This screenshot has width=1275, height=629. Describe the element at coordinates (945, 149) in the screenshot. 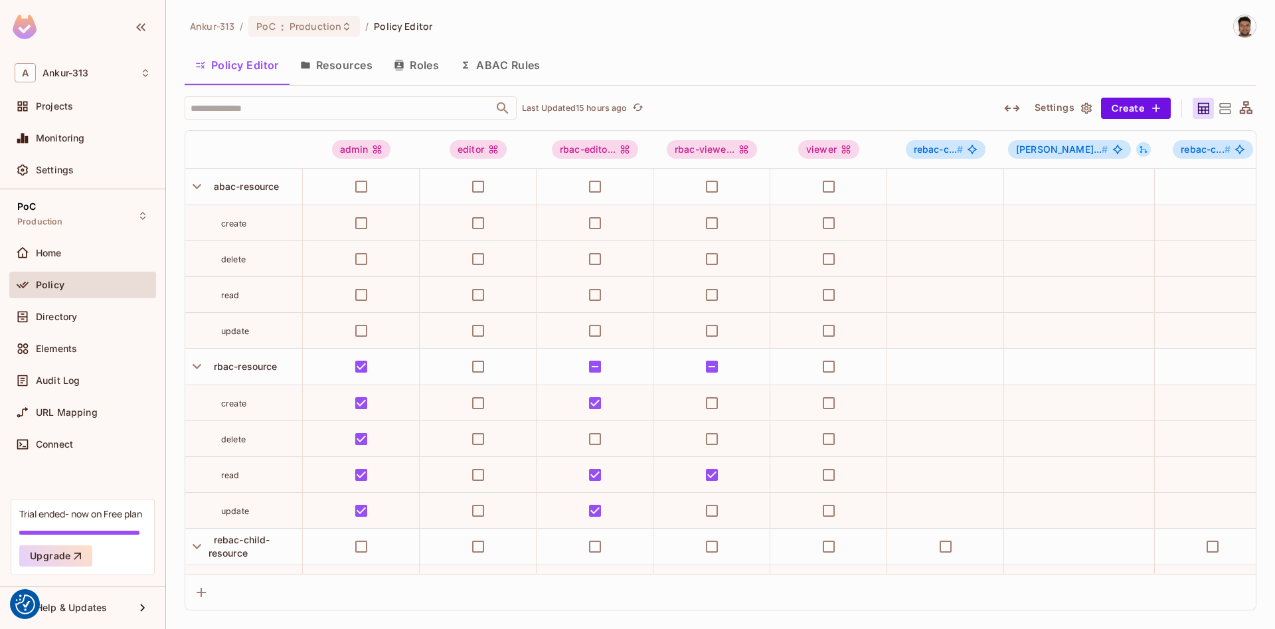

I see `span: rebac-child-resource#editor` at that location.